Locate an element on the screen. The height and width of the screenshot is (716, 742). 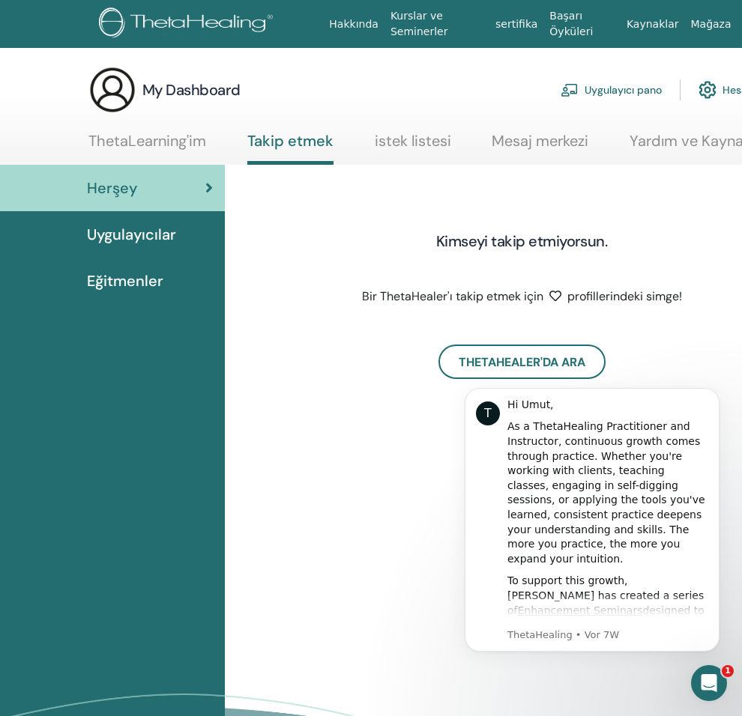
div: Hi Umut, is located at coordinates (166, 36).